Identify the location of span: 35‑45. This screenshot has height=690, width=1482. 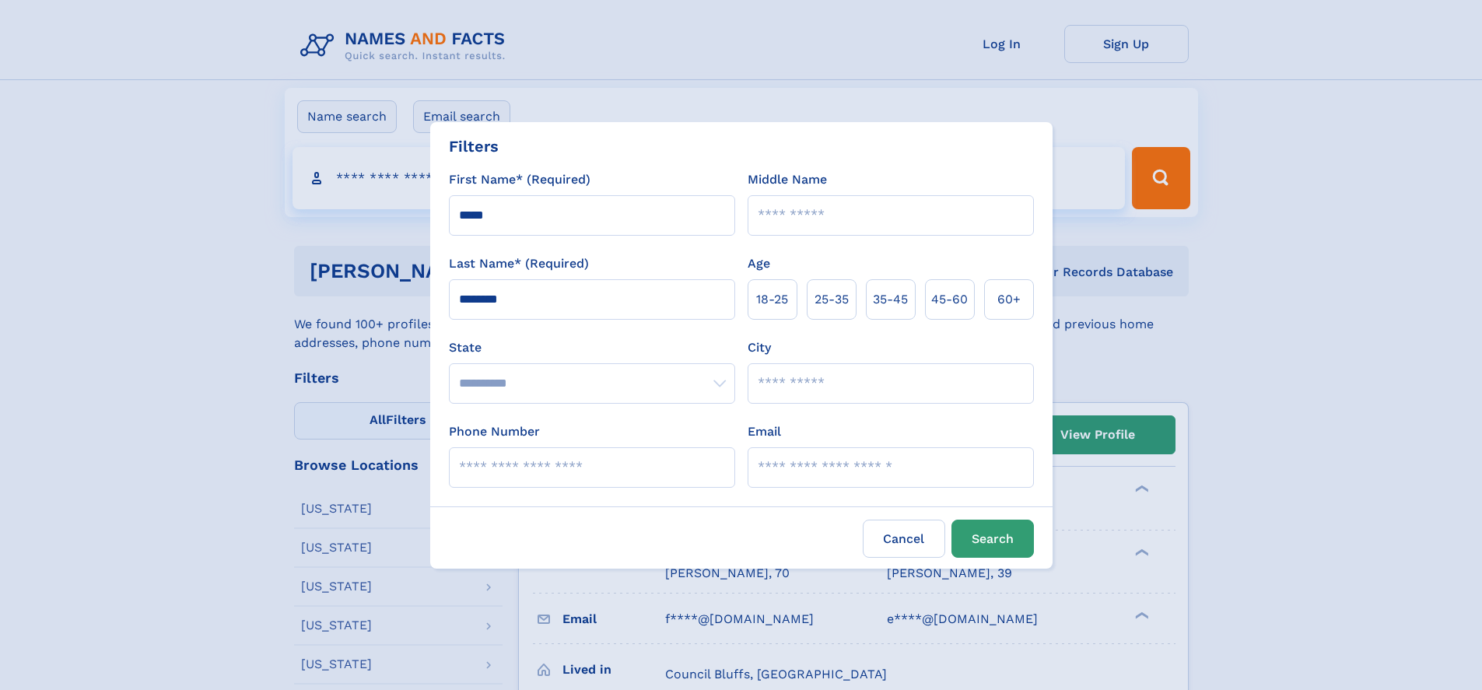
(890, 300).